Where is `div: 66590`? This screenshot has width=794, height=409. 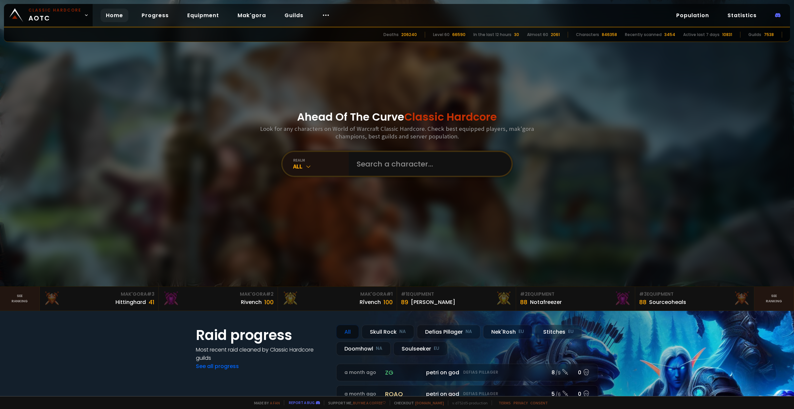
div: 66590 is located at coordinates (459, 35).